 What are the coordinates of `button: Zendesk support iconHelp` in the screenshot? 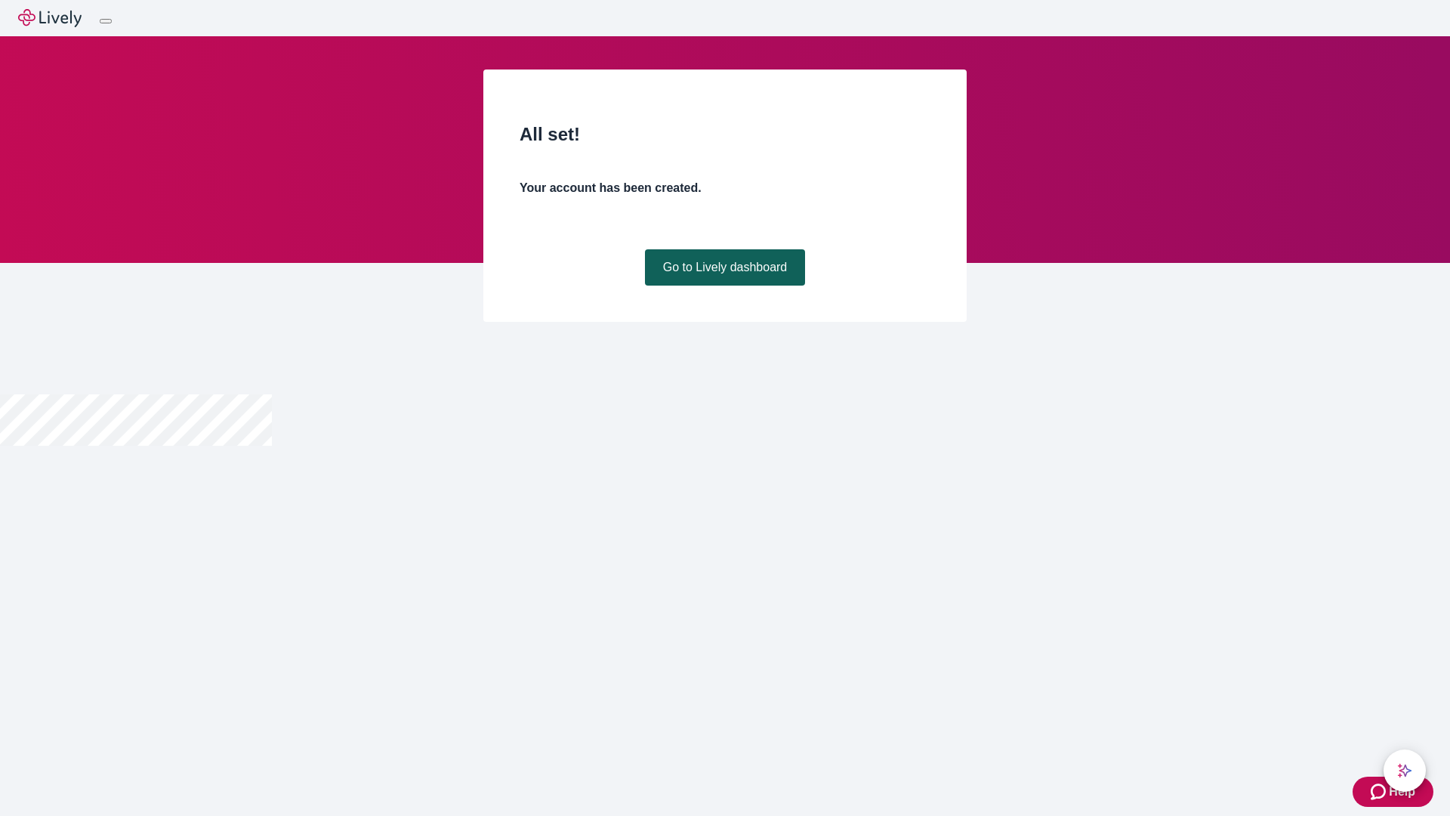 It's located at (1393, 791).